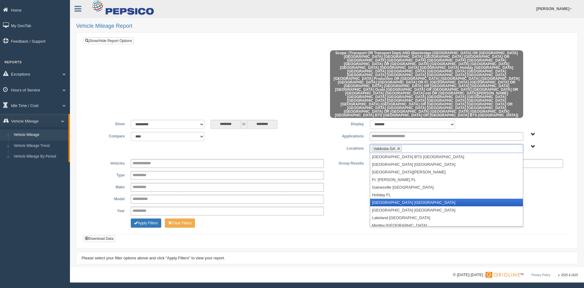 The width and height of the screenshot is (584, 288). Describe the element at coordinates (541, 275) in the screenshot. I see `a: Privacy Policy` at that location.